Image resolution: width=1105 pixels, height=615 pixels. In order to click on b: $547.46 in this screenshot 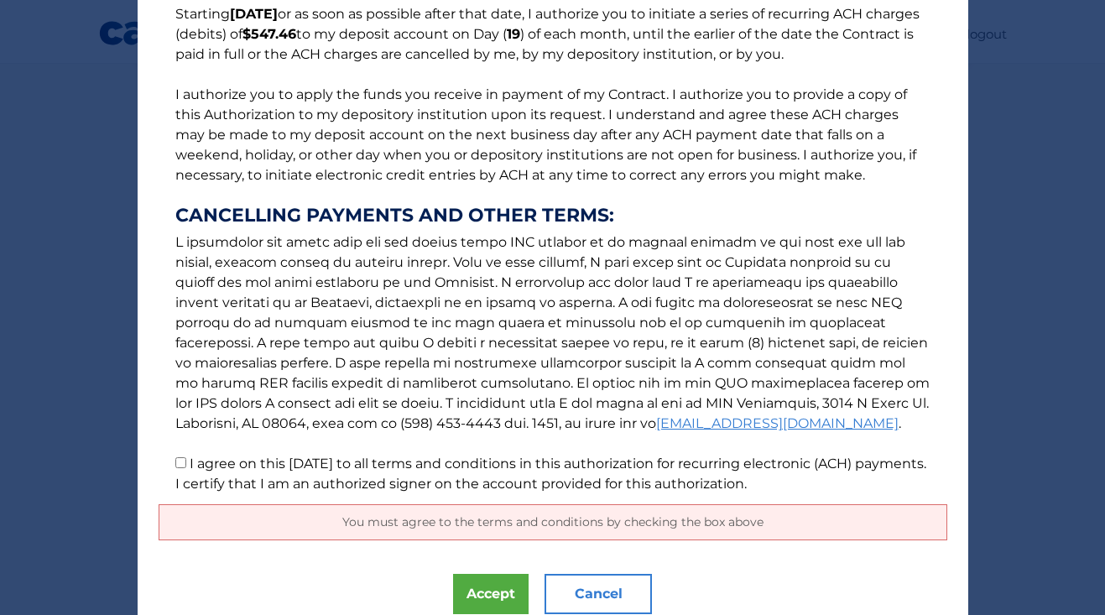, I will do `click(269, 34)`.